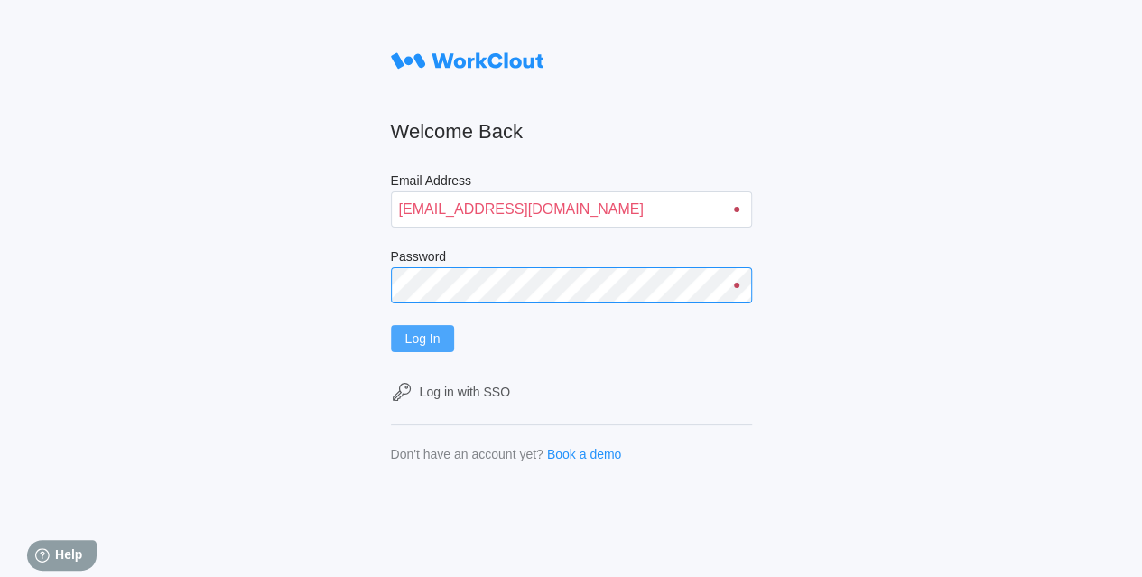  What do you see at coordinates (422, 338) in the screenshot?
I see `span: Log In` at bounding box center [422, 338].